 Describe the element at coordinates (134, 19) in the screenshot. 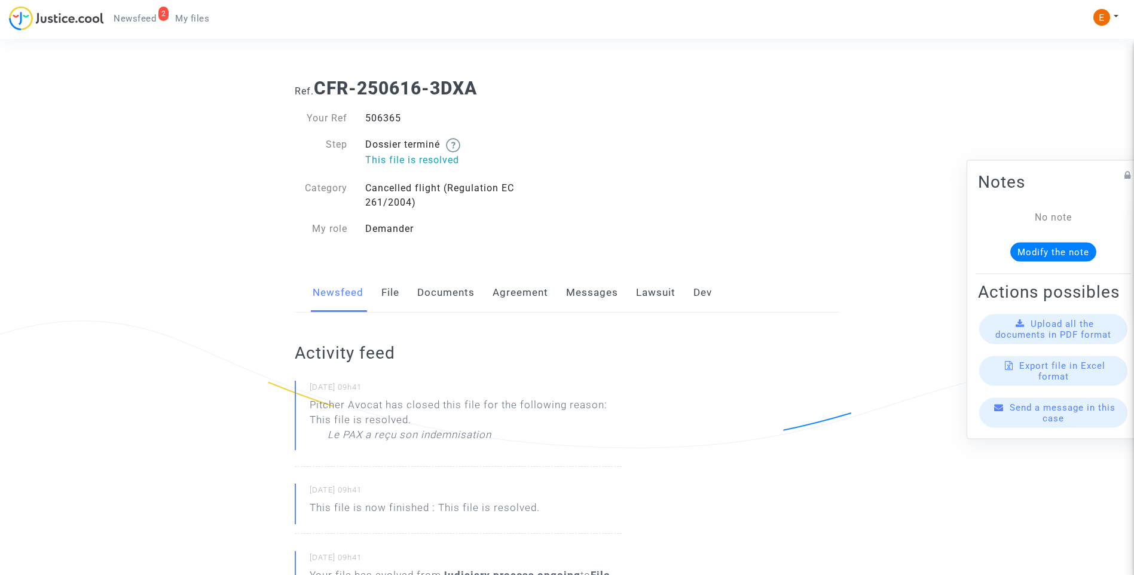

I see `a: 2Newsfeed` at that location.